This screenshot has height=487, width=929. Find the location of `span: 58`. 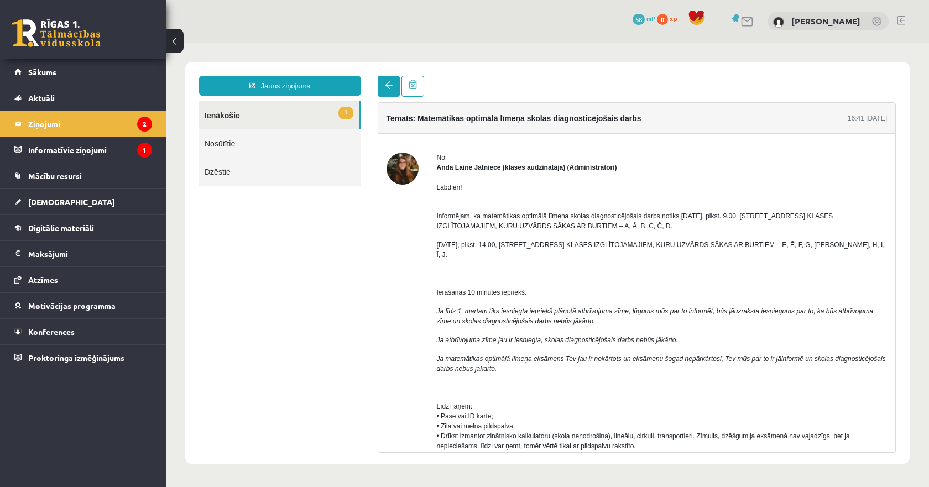

span: 58 is located at coordinates (639, 19).